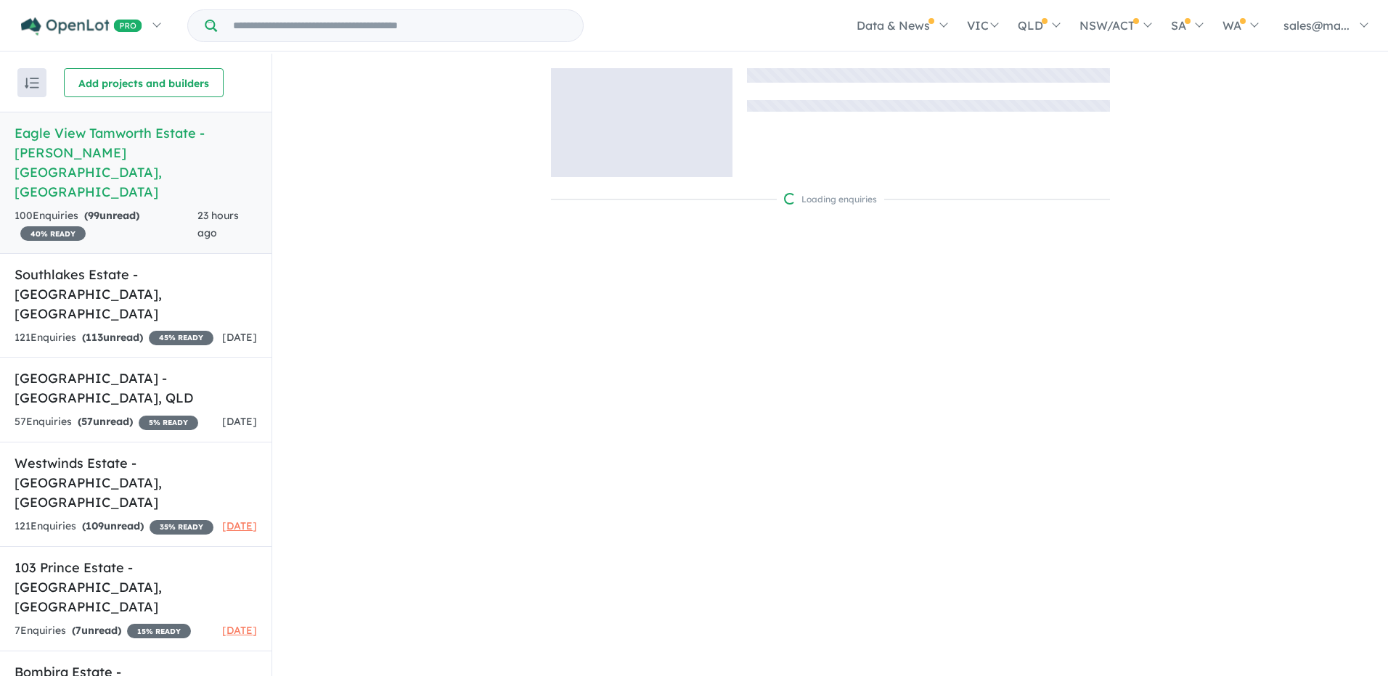  What do you see at coordinates (400, 25) in the screenshot?
I see `input: Try estate name, suburb, builder or developer` at bounding box center [400, 25].